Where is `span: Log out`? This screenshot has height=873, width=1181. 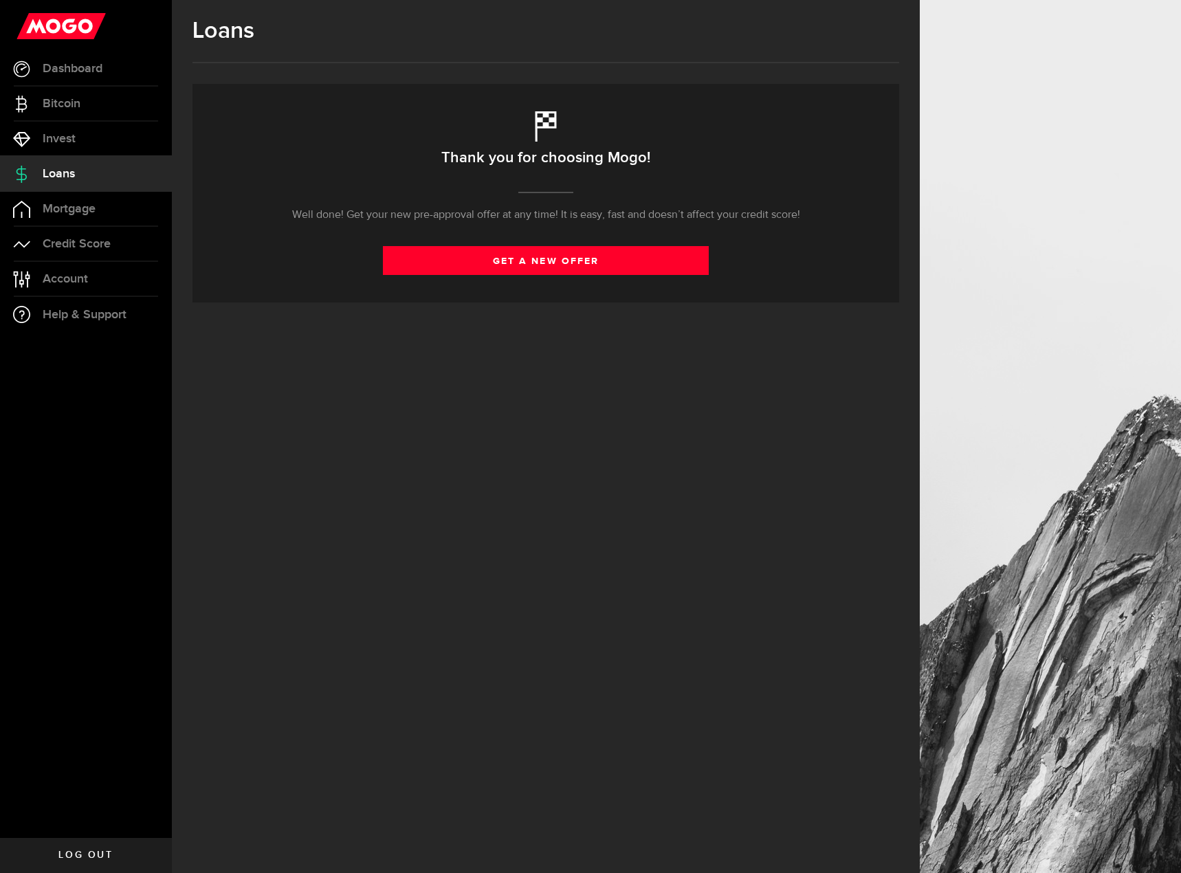 span: Log out is located at coordinates (85, 855).